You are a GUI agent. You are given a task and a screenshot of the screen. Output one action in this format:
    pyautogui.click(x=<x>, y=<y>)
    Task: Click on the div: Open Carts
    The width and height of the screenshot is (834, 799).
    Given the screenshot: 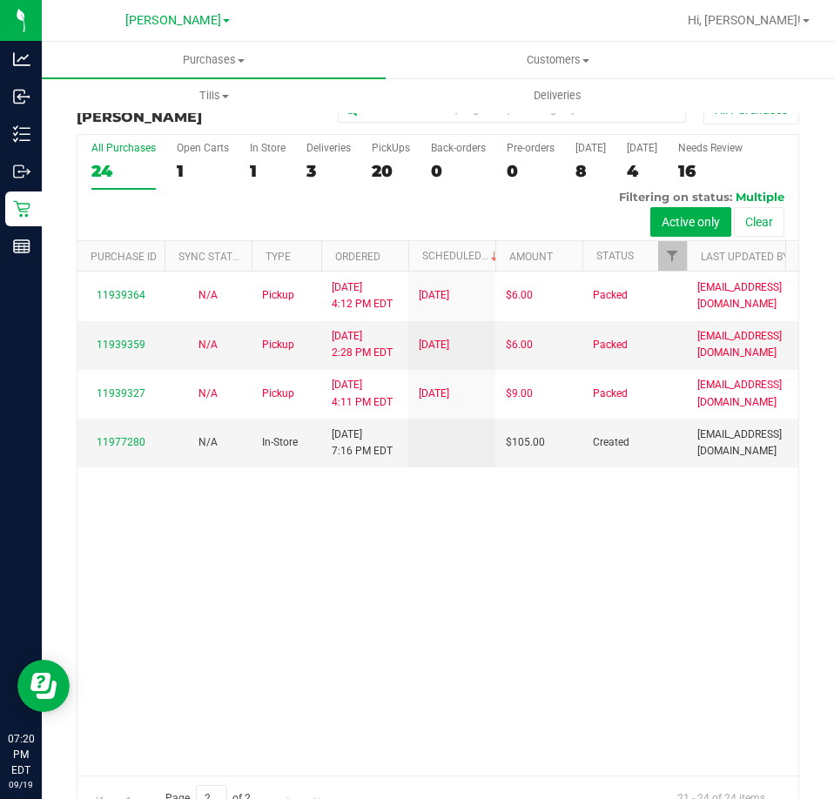 What is the action you would take?
    pyautogui.click(x=203, y=148)
    